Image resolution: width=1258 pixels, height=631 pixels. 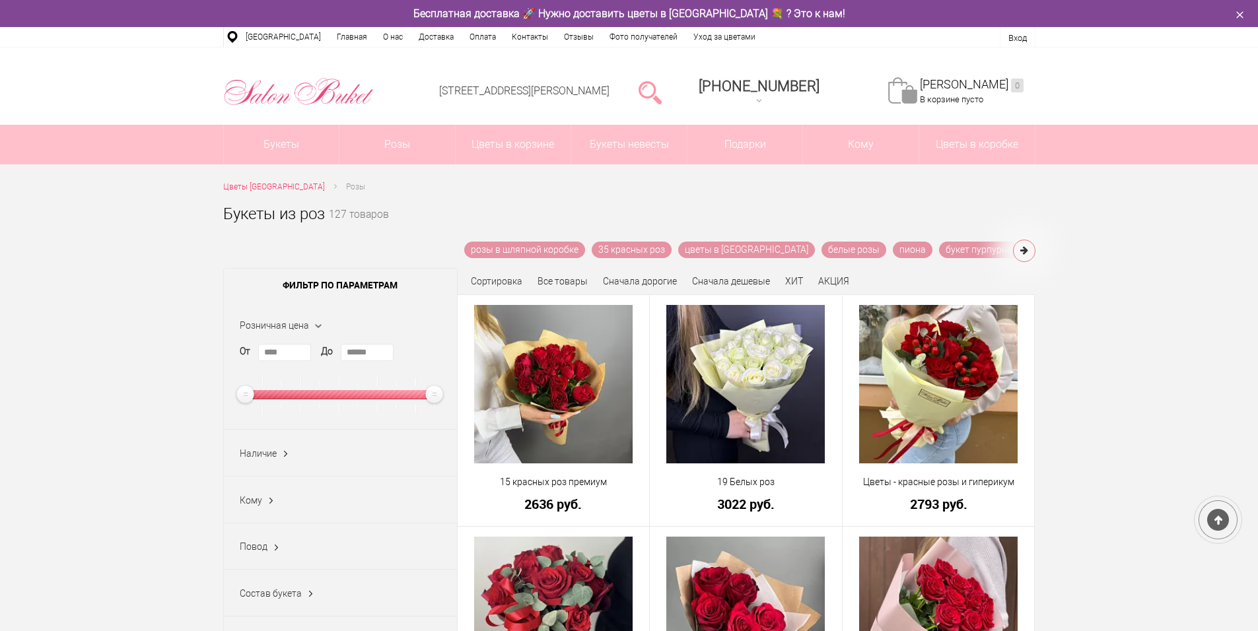 I want to click on span: Фильтр по параметрам, so click(x=340, y=285).